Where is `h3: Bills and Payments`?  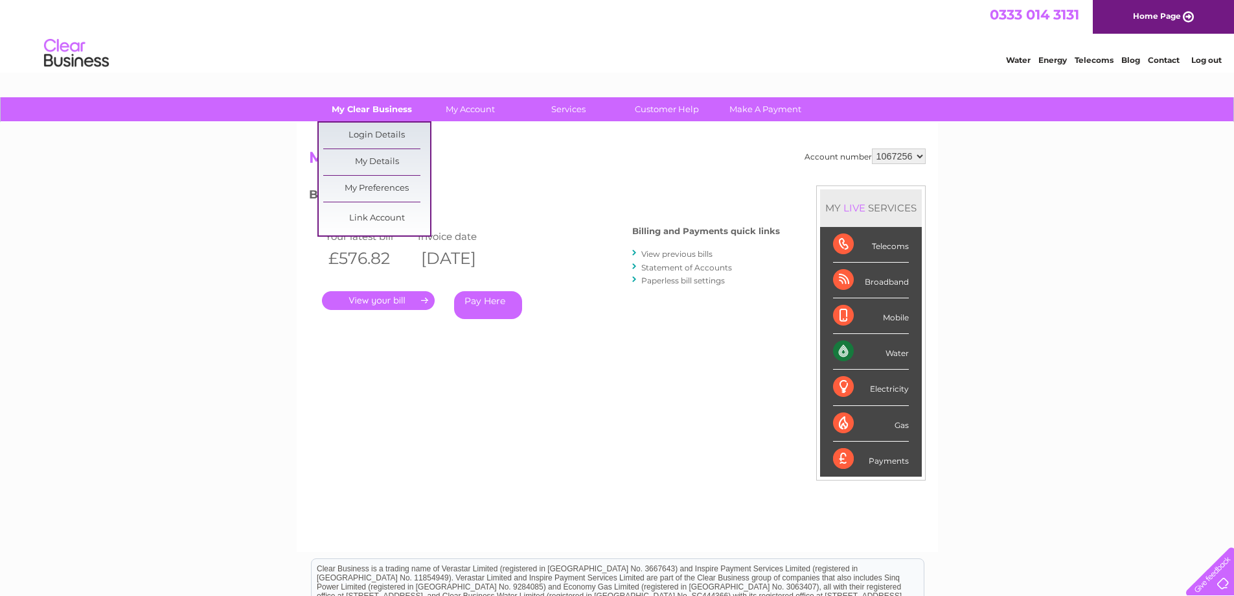
h3: Bills and Payments is located at coordinates (544, 196).